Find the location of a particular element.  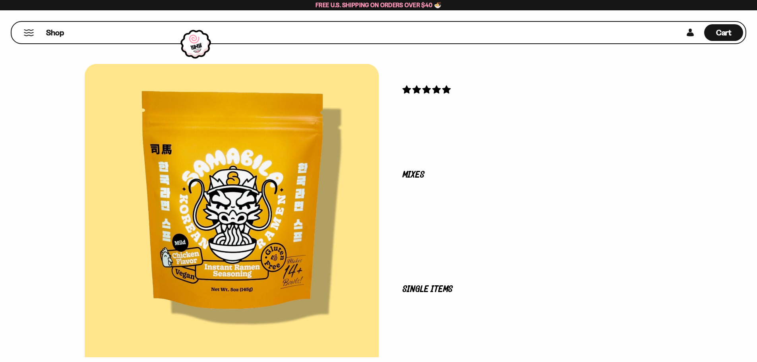

span: Free U.S. Shipping on Orders over $40 🍜 is located at coordinates (378, 5).